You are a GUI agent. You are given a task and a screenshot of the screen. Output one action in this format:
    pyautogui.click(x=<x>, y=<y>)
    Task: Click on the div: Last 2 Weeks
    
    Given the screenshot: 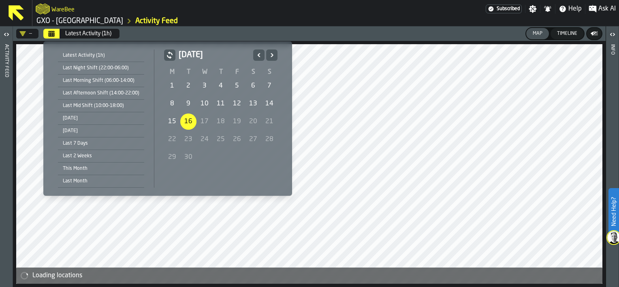 What is the action you would take?
    pyautogui.click(x=101, y=156)
    